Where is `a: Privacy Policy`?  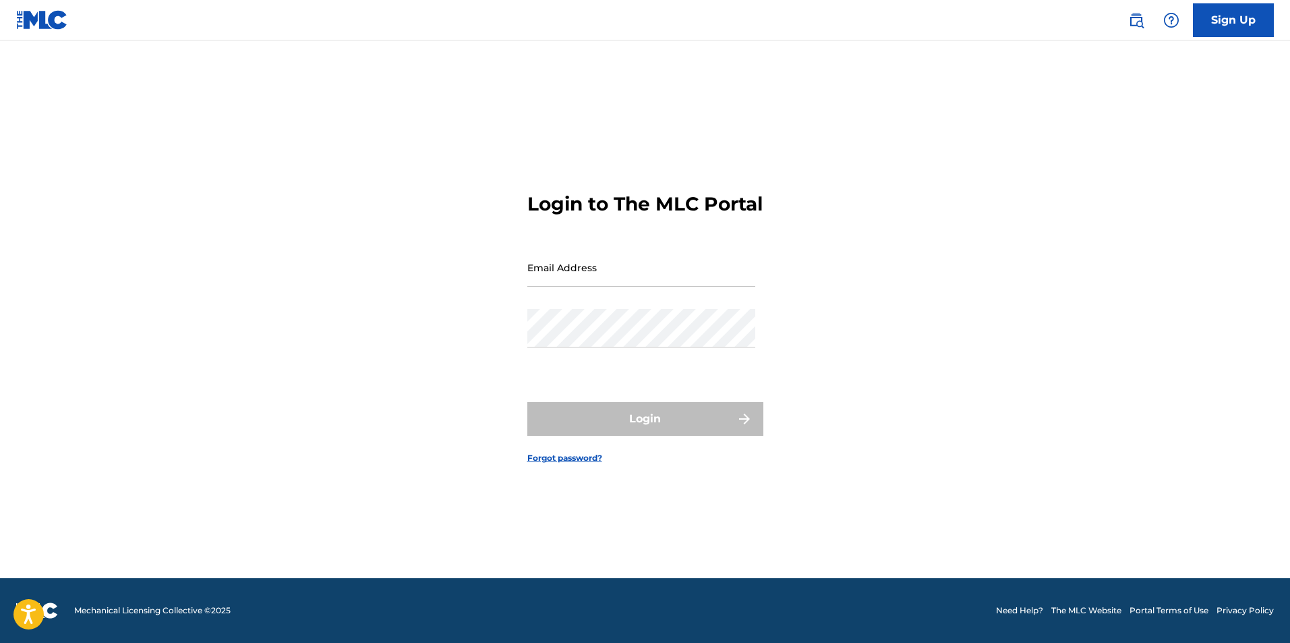
a: Privacy Policy is located at coordinates (1245, 610).